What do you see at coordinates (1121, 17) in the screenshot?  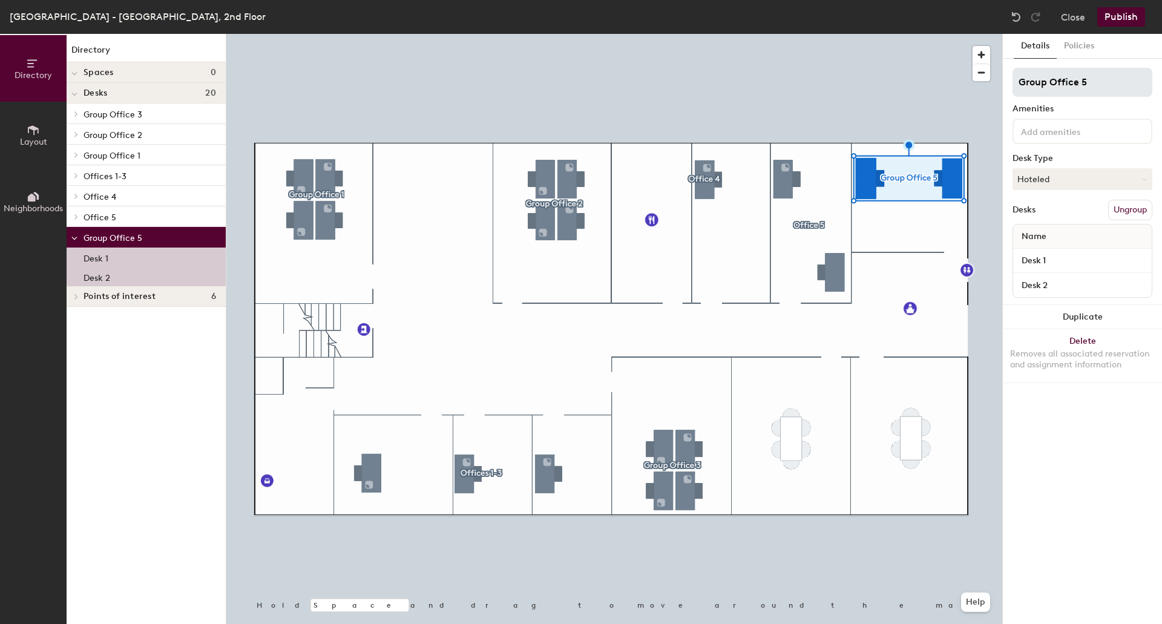 I see `button: Publish` at bounding box center [1121, 17].